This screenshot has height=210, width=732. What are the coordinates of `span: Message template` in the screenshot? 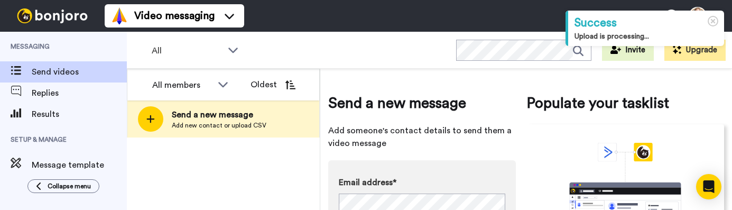 It's located at (79, 165).